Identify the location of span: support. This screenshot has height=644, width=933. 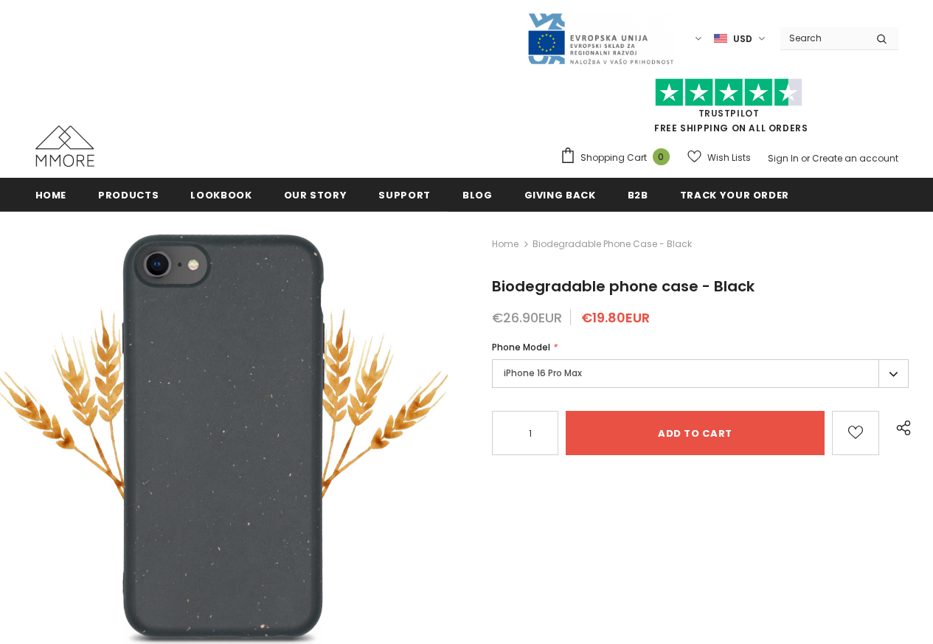
(404, 195).